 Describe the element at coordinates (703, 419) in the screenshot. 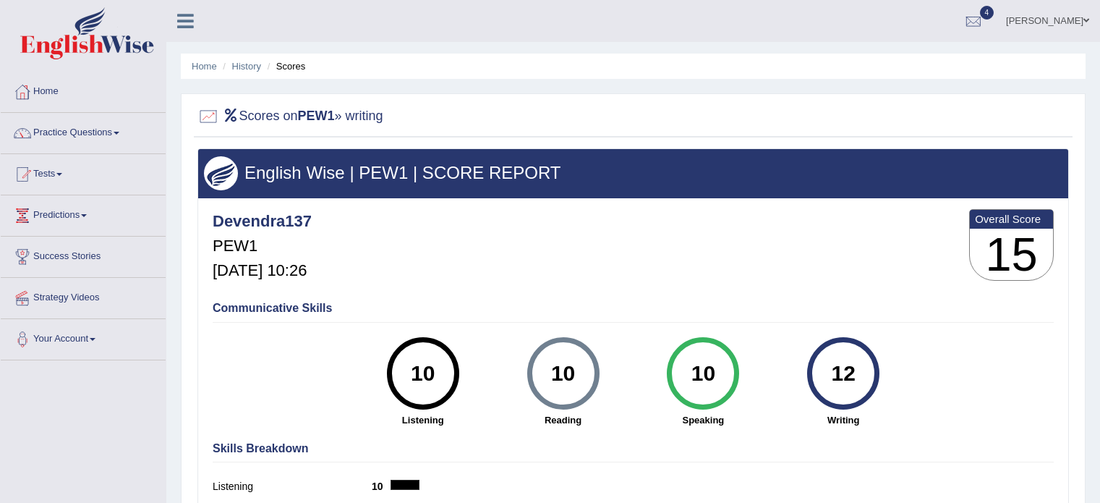

I see `strong: Speaking` at that location.